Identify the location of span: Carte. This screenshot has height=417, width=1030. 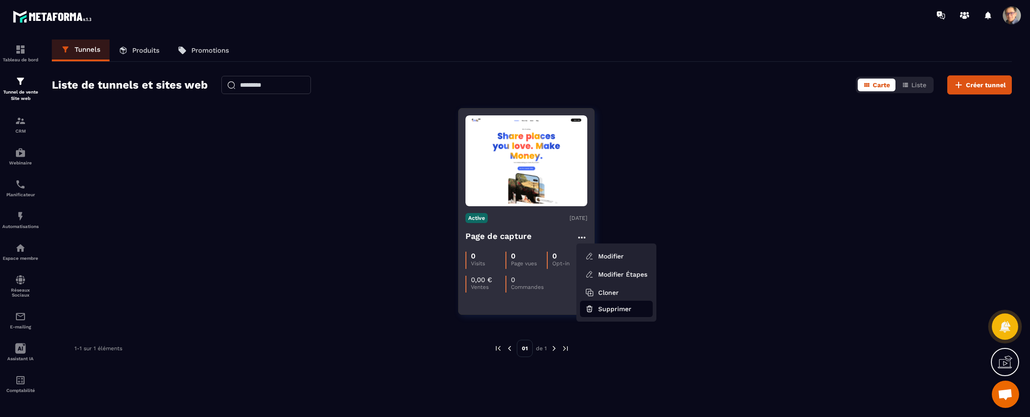
(881, 85).